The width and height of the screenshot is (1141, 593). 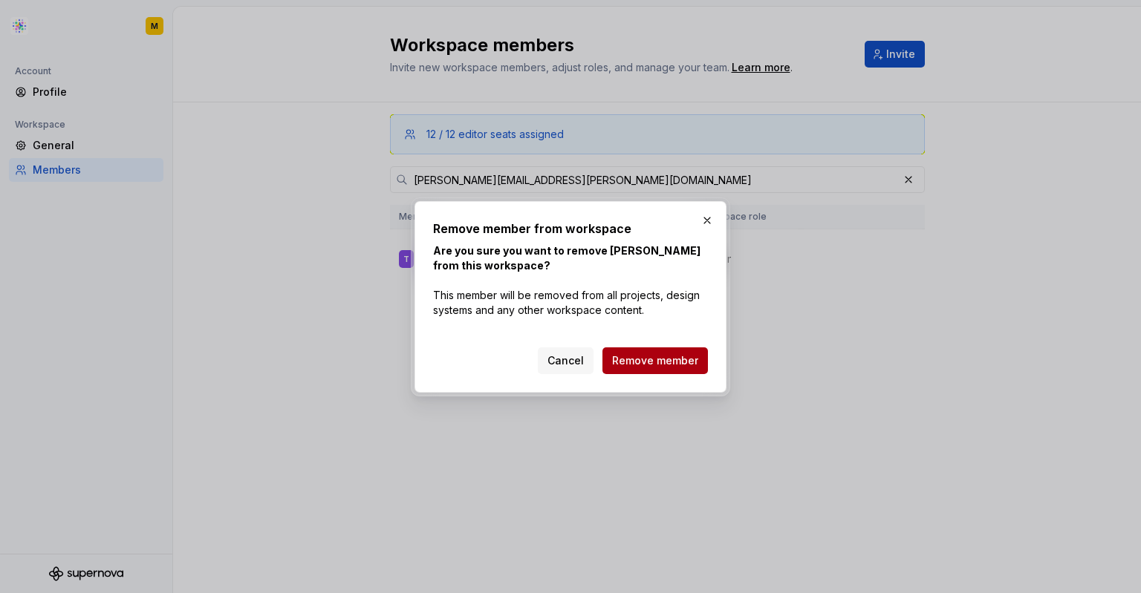 I want to click on span: Remove member, so click(x=655, y=361).